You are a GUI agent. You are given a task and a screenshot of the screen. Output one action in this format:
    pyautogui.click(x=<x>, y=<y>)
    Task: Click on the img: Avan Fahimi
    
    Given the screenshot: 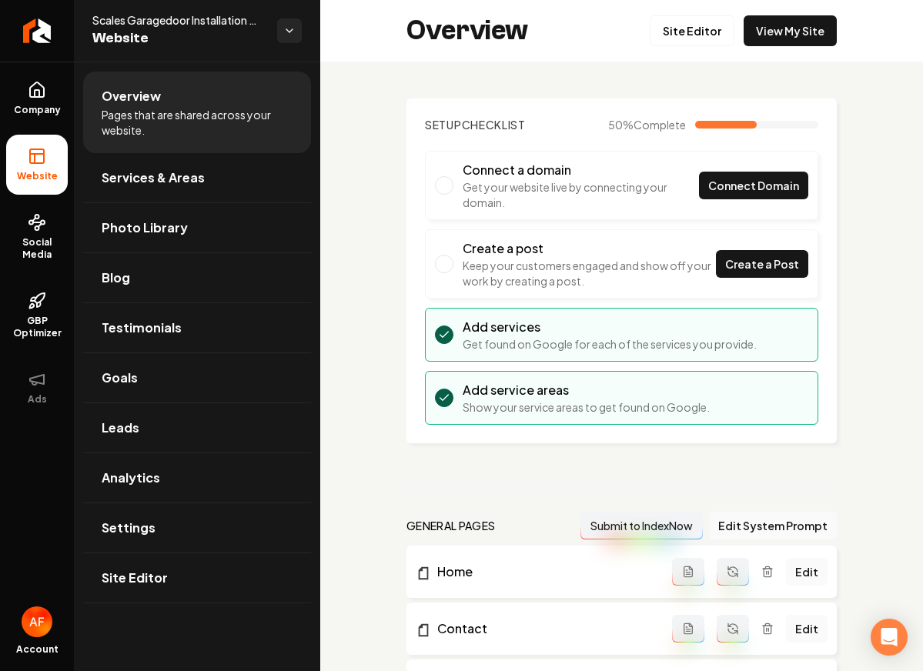 What is the action you would take?
    pyautogui.click(x=37, y=622)
    